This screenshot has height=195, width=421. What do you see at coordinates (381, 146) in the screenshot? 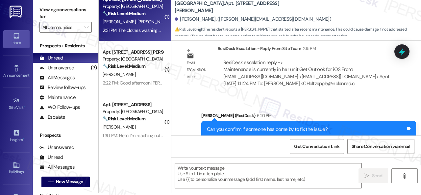
I see `span: Share Conversation via email` at bounding box center [381, 146].